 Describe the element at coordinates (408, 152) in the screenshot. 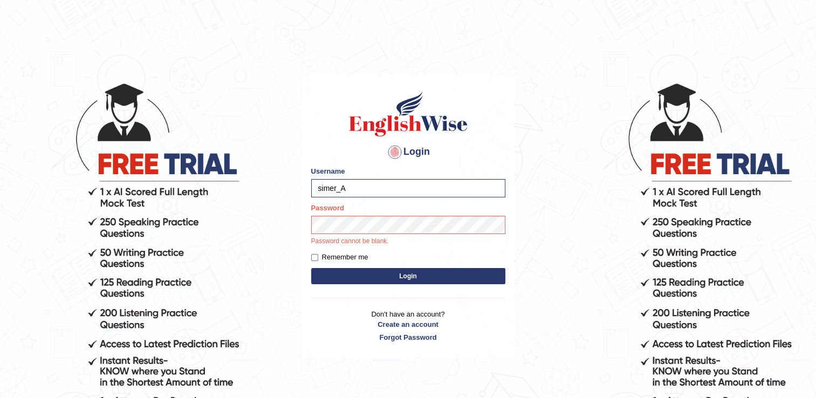

I see `h4: Login` at that location.